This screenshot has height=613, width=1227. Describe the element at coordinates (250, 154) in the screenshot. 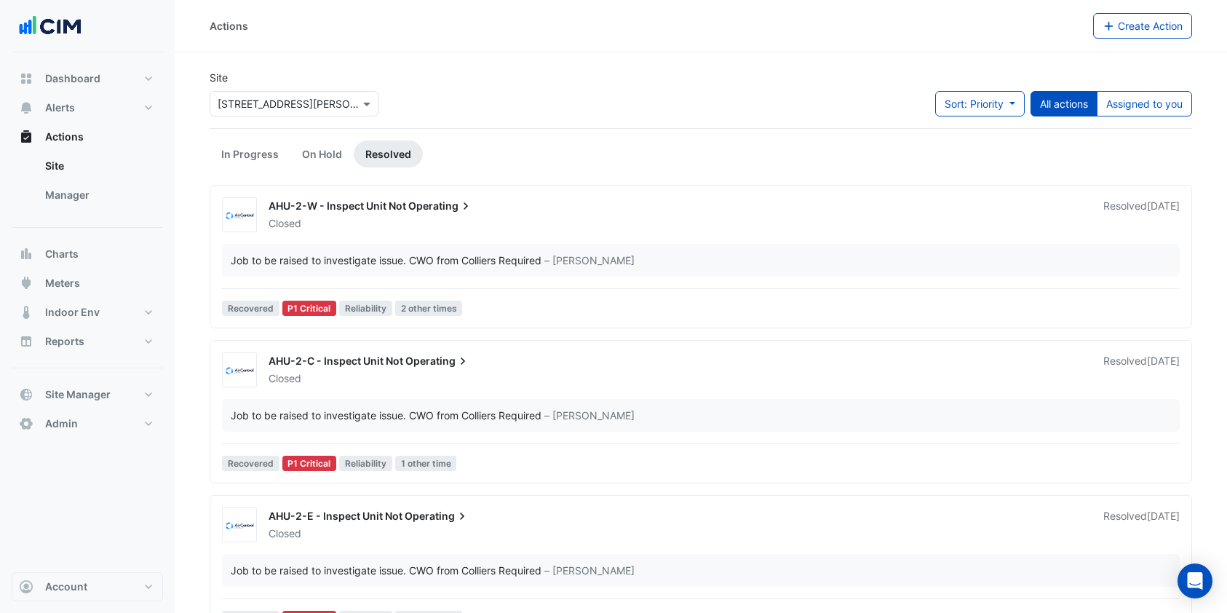

I see `a: In Progress` at that location.